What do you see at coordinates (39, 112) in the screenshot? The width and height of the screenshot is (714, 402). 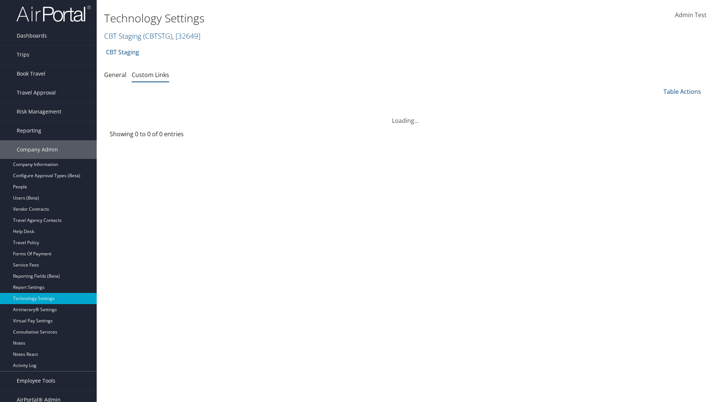 I see `span: Risk Management` at bounding box center [39, 112].